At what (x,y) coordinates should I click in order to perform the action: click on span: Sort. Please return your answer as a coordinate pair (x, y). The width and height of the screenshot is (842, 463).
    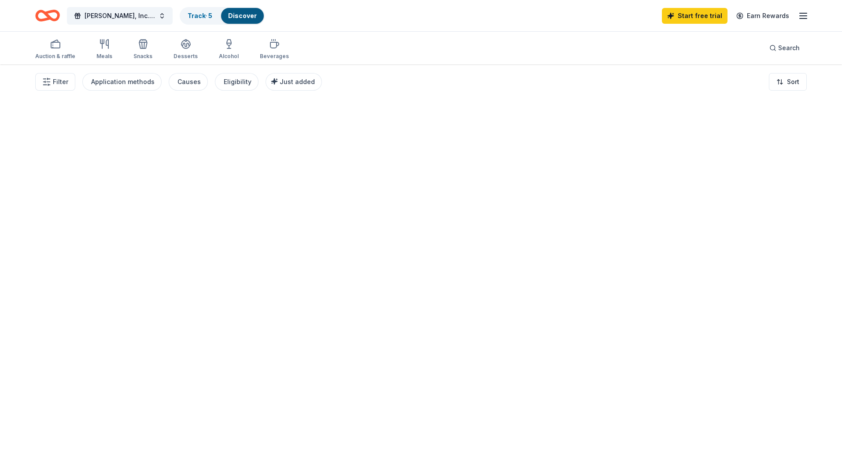
    Looking at the image, I should click on (793, 82).